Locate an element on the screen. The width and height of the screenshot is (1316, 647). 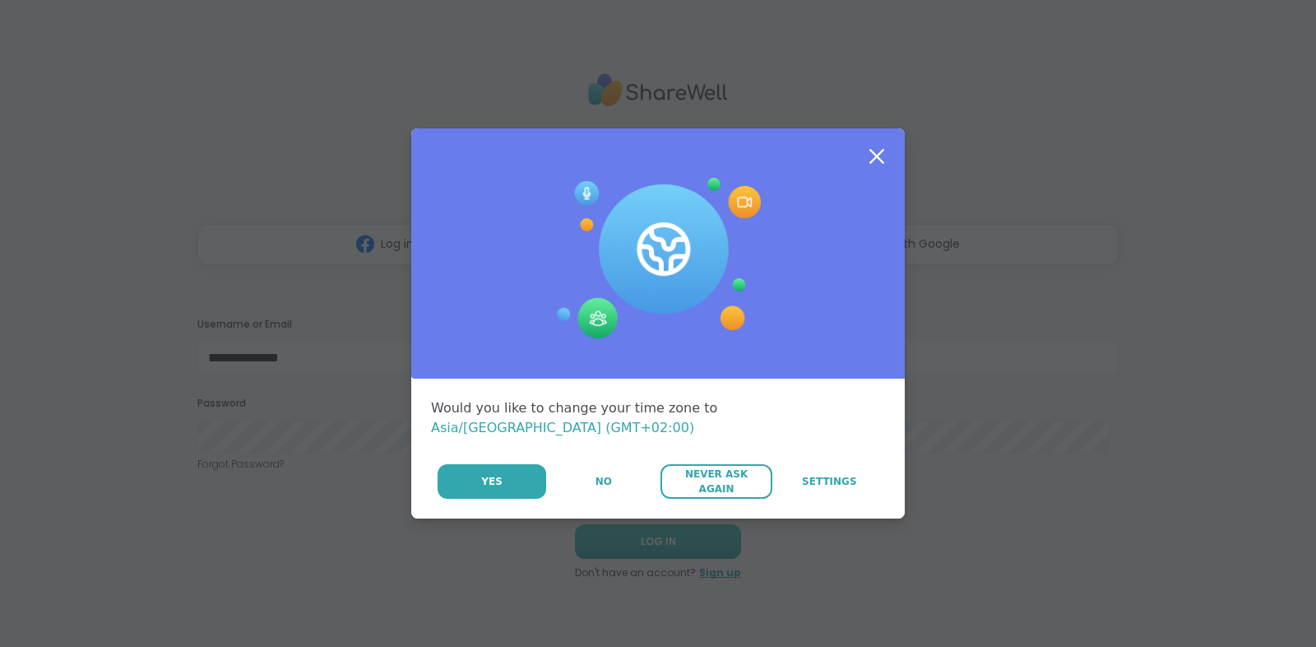
button: No is located at coordinates (603, 481).